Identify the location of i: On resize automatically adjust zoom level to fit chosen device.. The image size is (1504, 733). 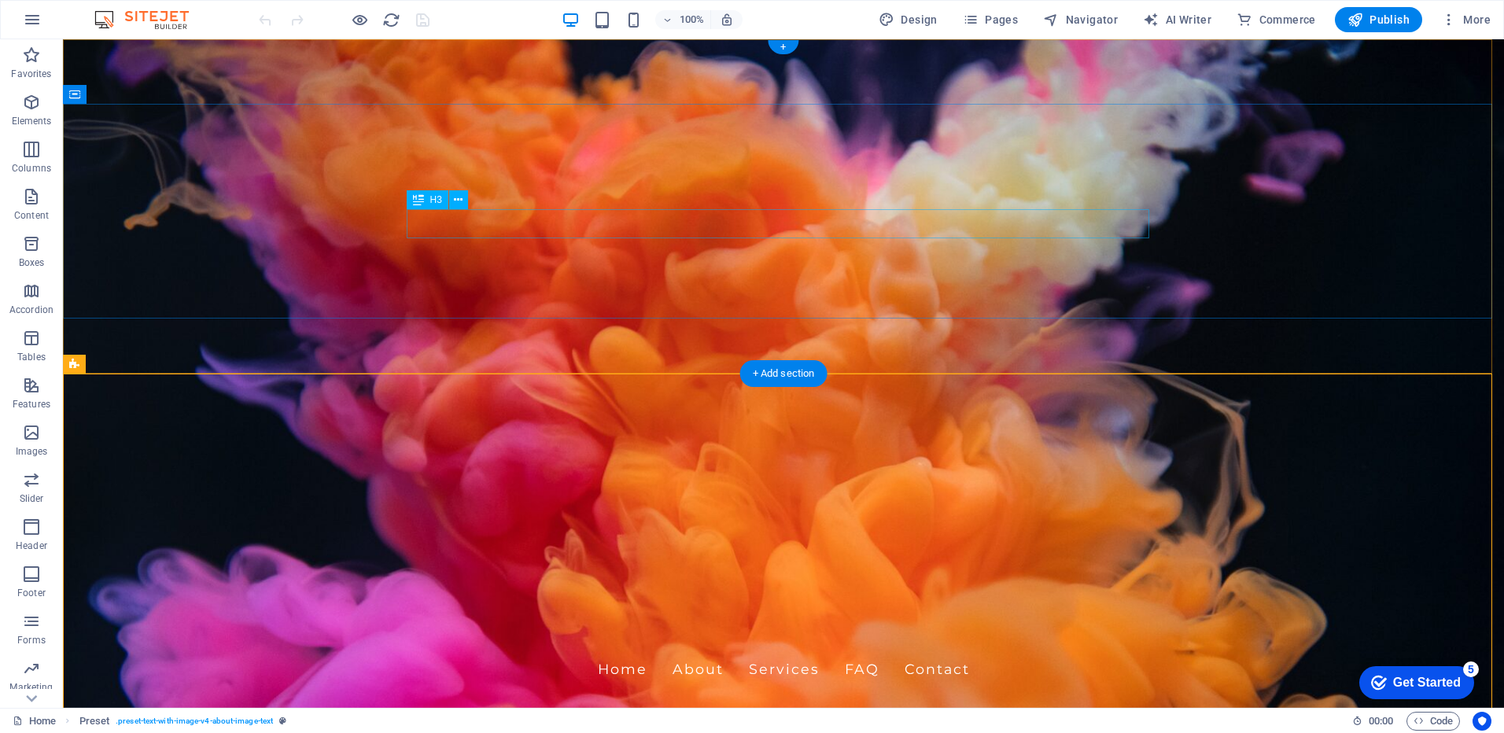
(727, 20).